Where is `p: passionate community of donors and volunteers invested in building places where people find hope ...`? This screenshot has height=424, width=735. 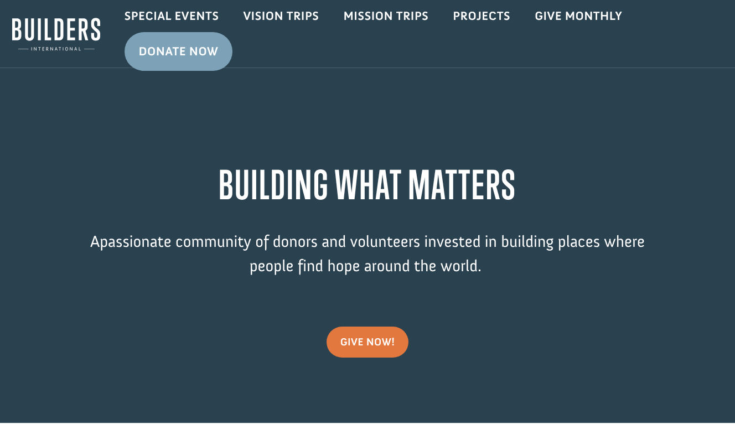 p: passionate community of donors and volunteers invested in building places where people find hope ... is located at coordinates (367, 262).